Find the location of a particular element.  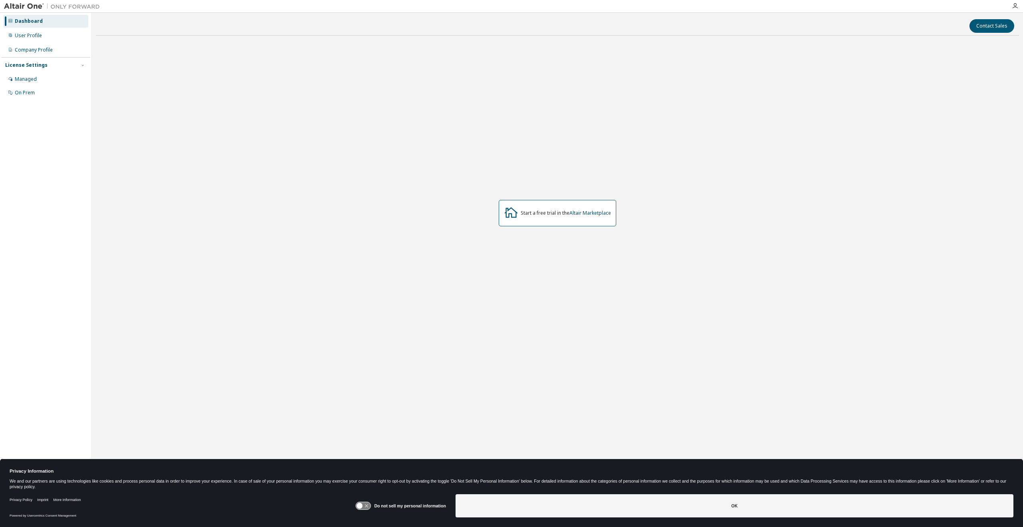

div: Managed is located at coordinates (26, 79).